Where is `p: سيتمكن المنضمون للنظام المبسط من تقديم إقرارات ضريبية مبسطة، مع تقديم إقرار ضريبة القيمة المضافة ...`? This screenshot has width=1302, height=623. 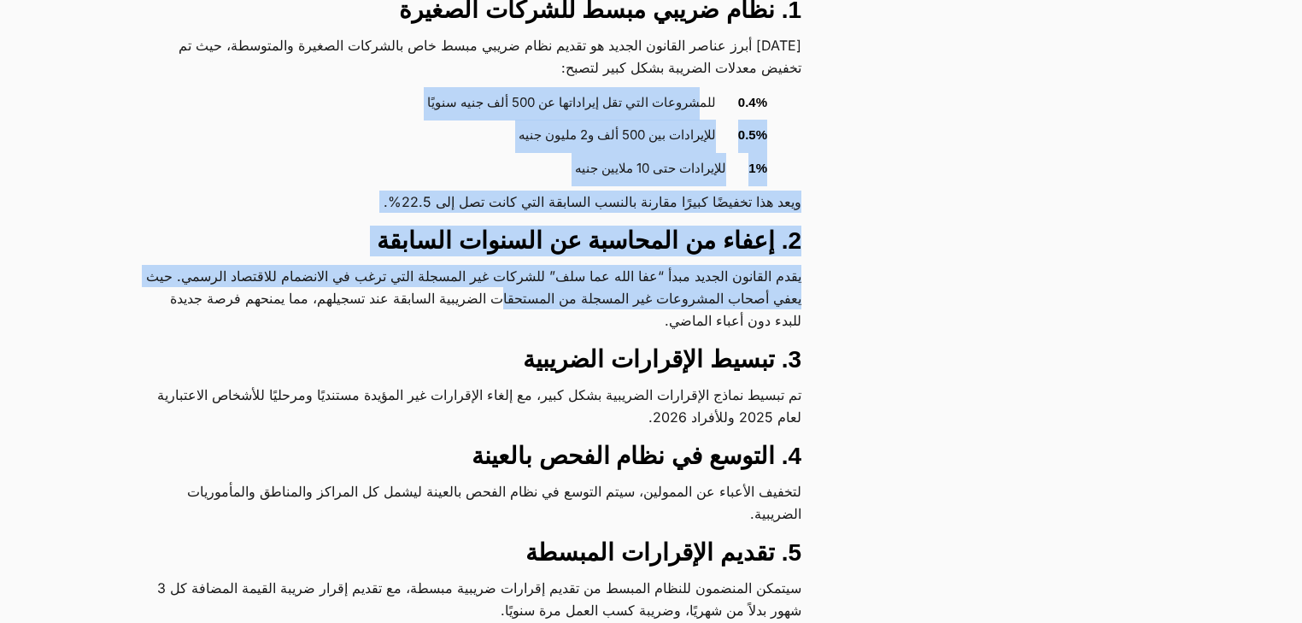
p: سيتمكن المنضمون للنظام المبسط من تقديم إقرارات ضريبية مبسطة، مع تقديم إقرار ضريبة القيمة المضافة ... is located at coordinates (471, 599).